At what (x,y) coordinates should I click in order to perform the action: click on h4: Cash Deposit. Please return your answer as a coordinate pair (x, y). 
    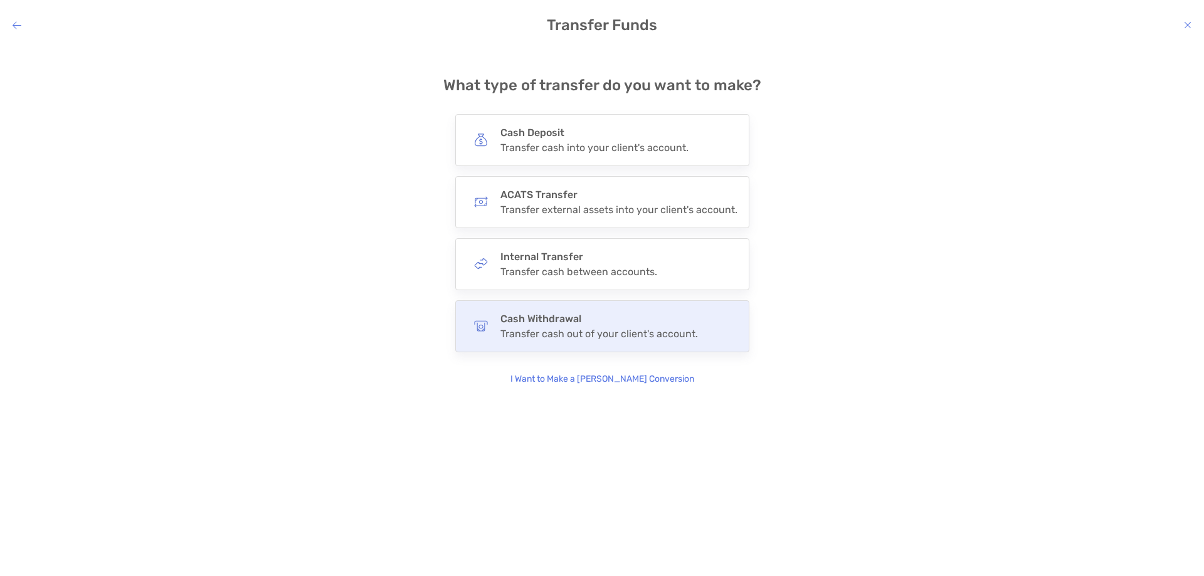
    Looking at the image, I should click on (594, 132).